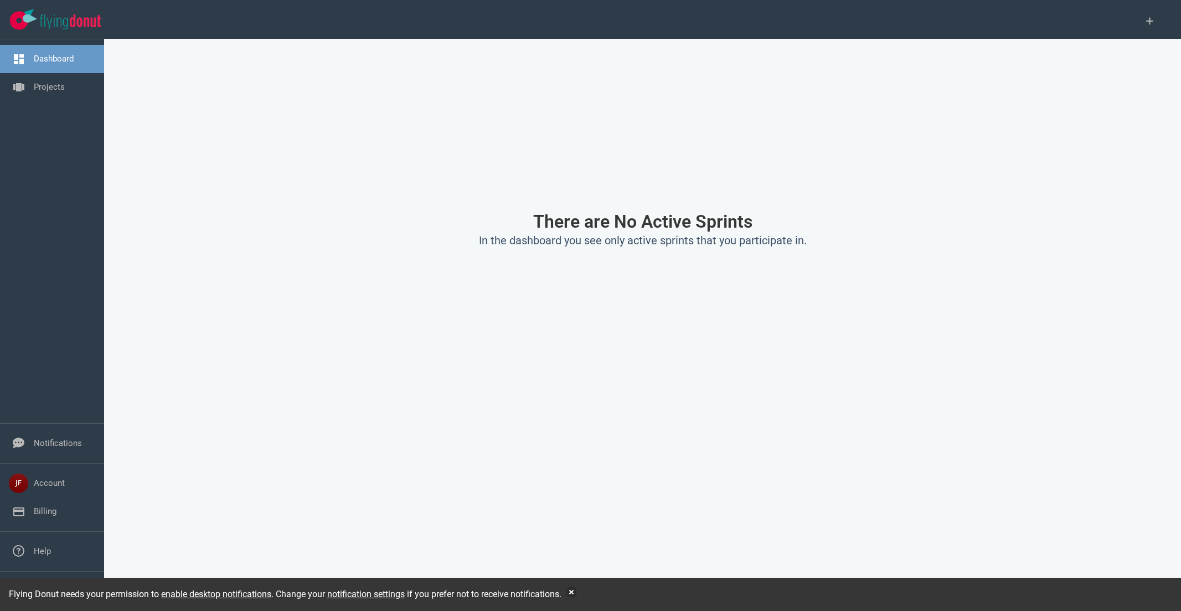 The width and height of the screenshot is (1181, 611). Describe the element at coordinates (416, 593) in the screenshot. I see `span: . Change your if you prefer not to receive notifications.` at that location.